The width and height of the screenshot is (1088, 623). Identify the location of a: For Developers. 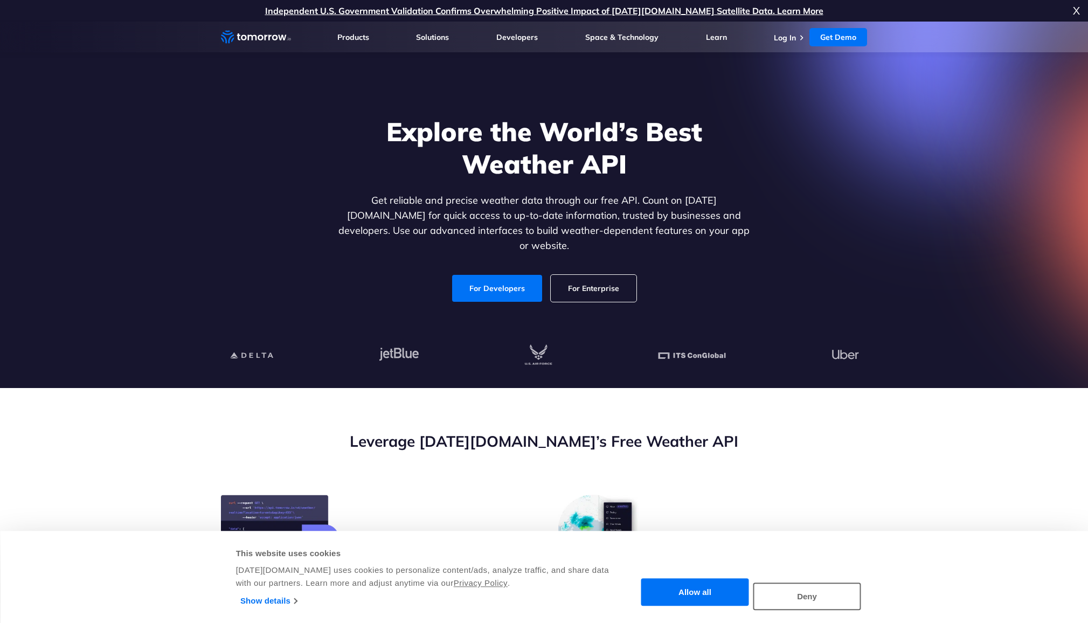
(497, 288).